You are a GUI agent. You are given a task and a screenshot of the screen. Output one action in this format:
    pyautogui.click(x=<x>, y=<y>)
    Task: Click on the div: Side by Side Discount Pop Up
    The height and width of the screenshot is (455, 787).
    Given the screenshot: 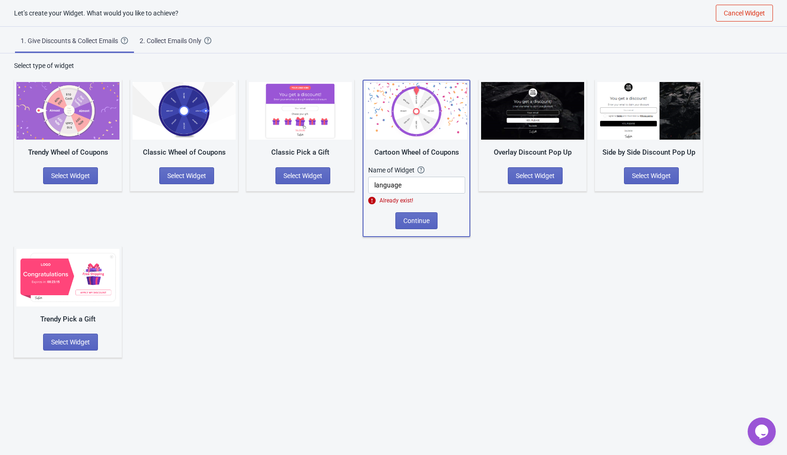 What is the action you would take?
    pyautogui.click(x=649, y=152)
    